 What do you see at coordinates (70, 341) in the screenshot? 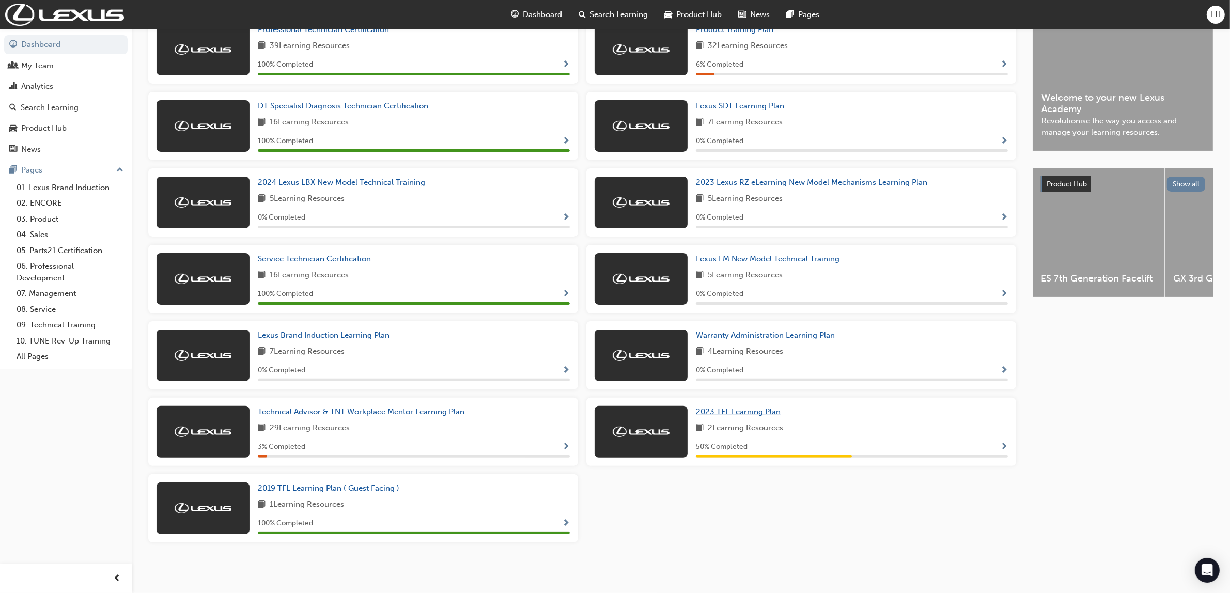
I see `a: 10. TUNE Rev-Up Training` at bounding box center [70, 341].